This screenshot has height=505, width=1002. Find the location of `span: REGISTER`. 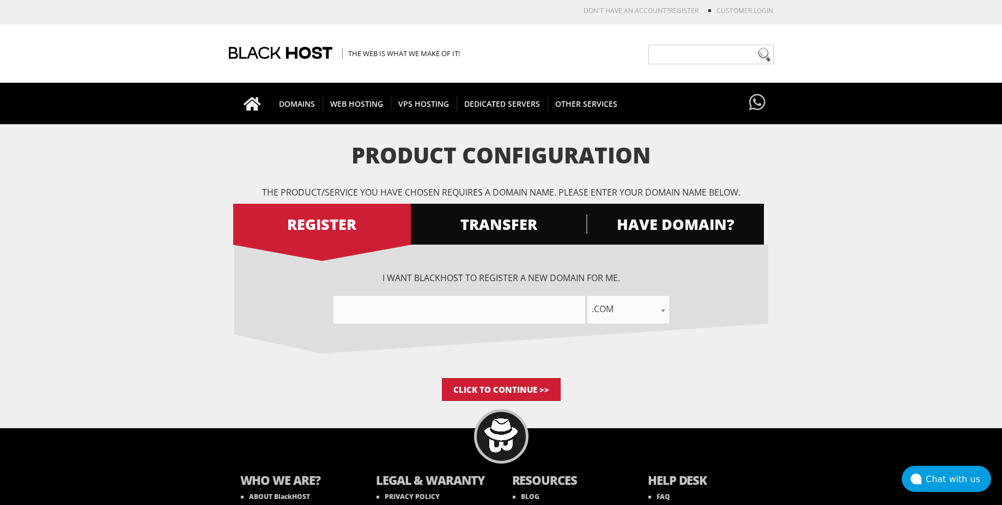

span: REGISTER is located at coordinates (322, 224).